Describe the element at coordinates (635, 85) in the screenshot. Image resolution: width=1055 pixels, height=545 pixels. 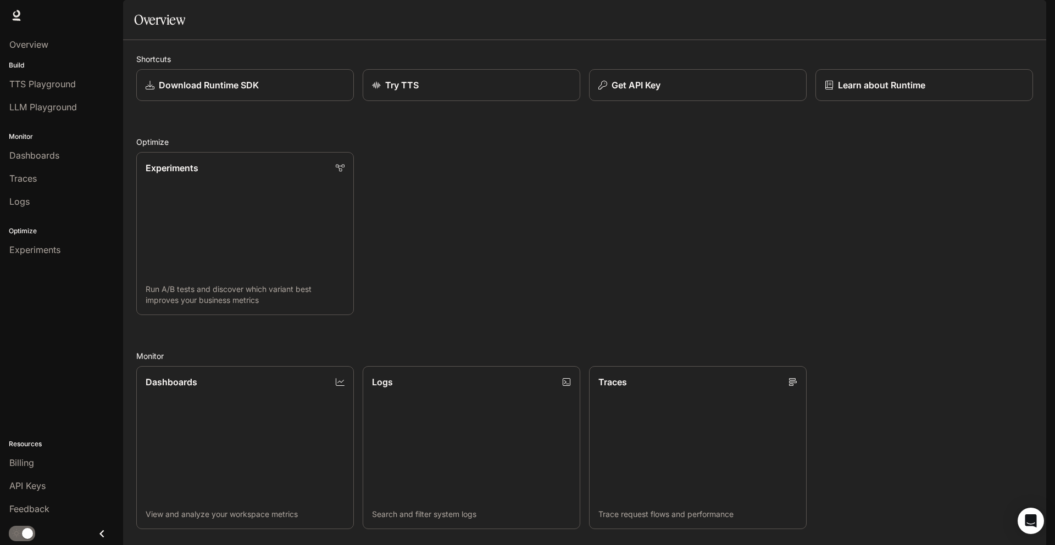
I see `p: Get API Key` at that location.